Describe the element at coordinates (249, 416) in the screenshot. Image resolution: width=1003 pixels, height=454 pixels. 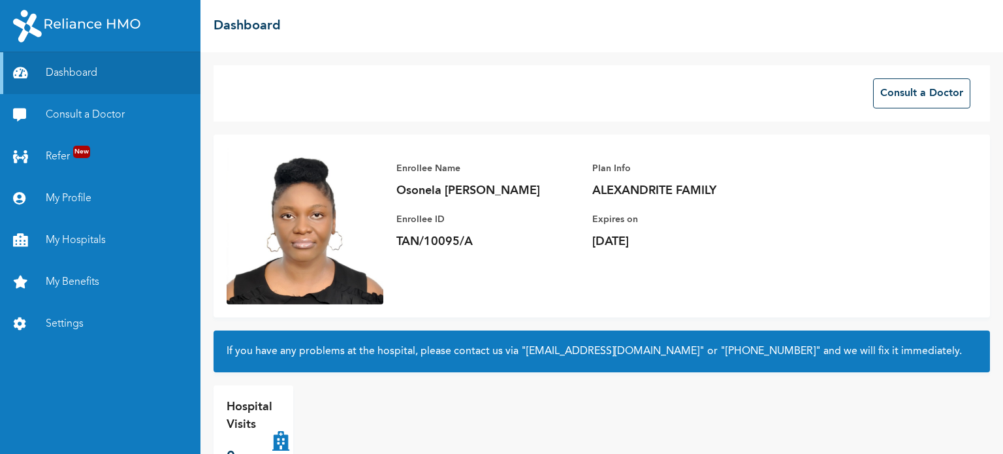
I see `p: Hospital Visits` at that location.